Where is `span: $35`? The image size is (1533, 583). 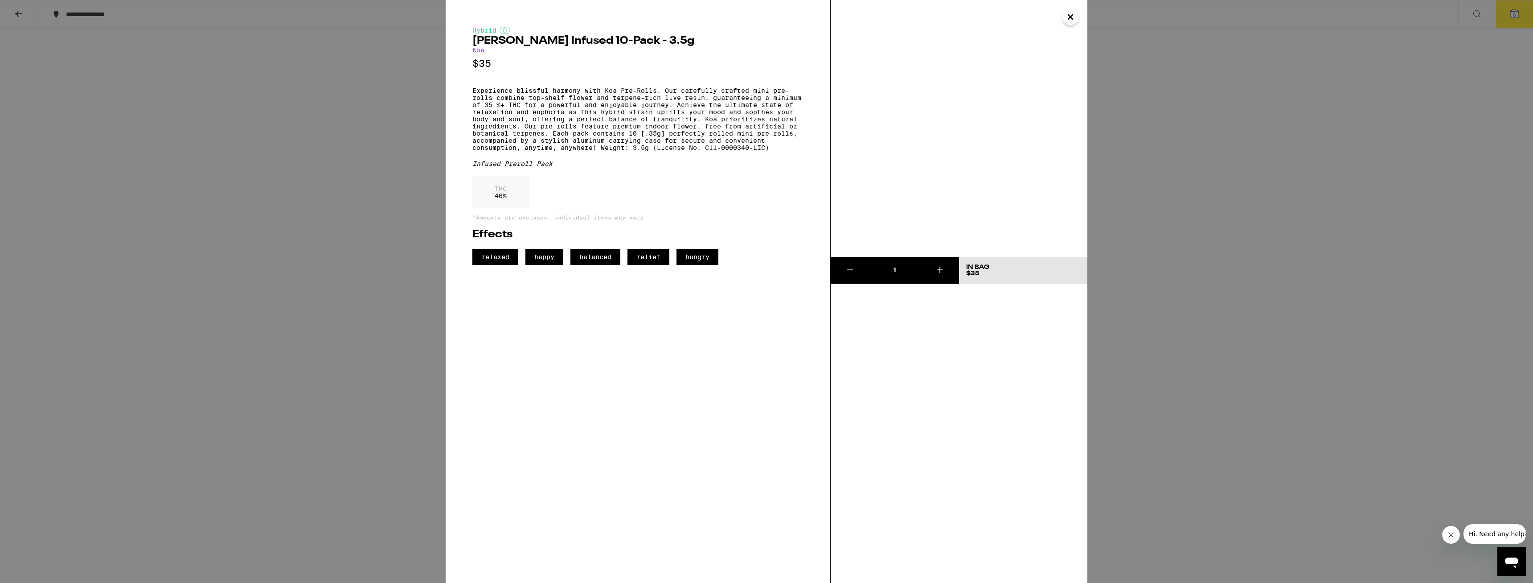 span: $35 is located at coordinates (973, 273).